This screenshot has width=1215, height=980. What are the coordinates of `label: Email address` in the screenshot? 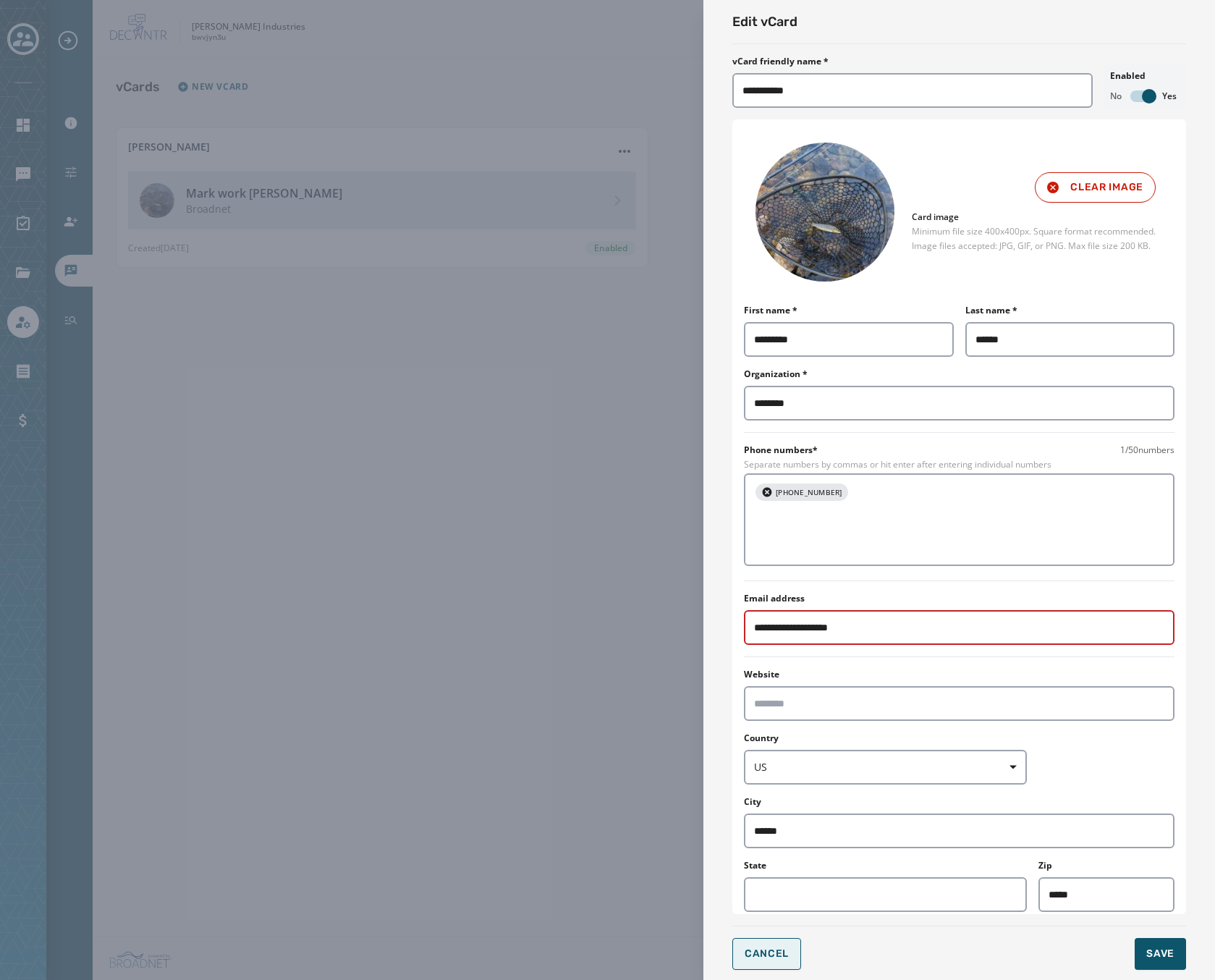 It's located at (774, 599).